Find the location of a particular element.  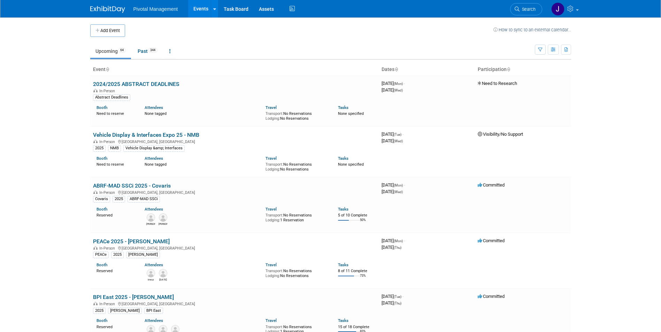

img: Sujash Chatterjee is located at coordinates (163, 218).